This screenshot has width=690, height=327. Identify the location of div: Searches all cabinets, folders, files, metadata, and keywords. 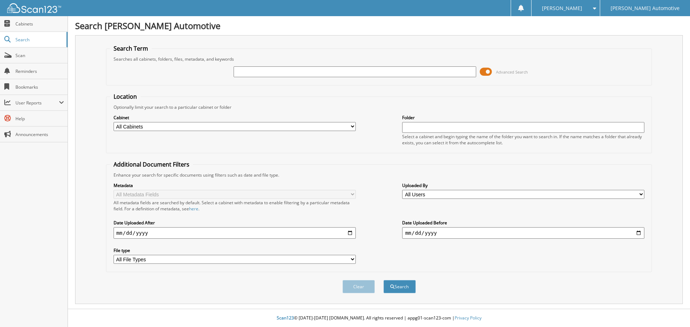
(379, 59).